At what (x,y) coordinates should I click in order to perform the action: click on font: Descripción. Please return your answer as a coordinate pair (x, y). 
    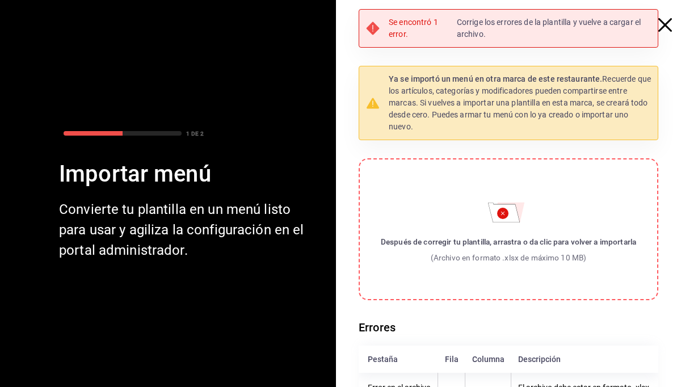
    Looking at the image, I should click on (539, 359).